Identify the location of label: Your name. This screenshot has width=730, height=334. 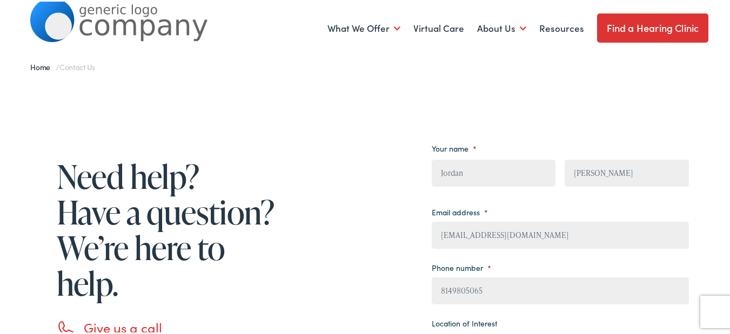
(454, 147).